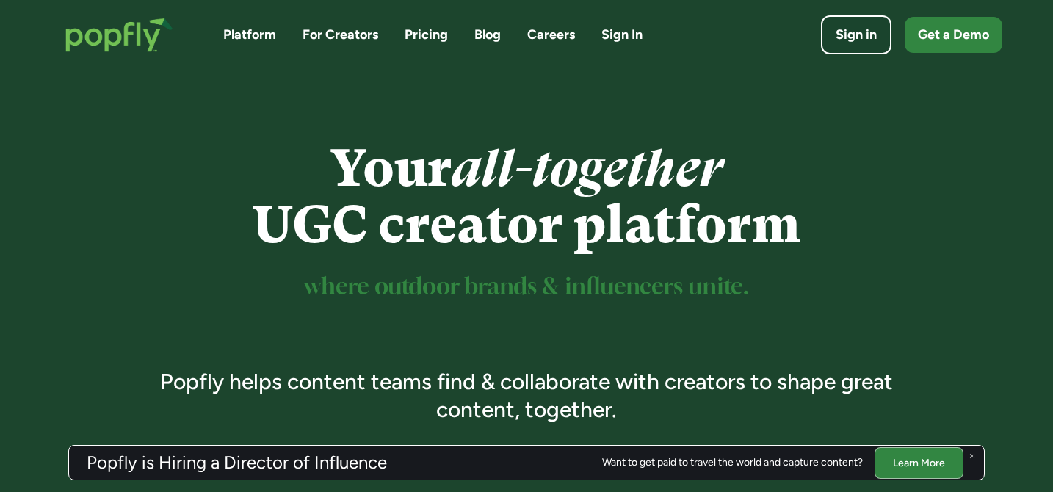 Image resolution: width=1053 pixels, height=492 pixels. I want to click on a: Pricing, so click(426, 35).